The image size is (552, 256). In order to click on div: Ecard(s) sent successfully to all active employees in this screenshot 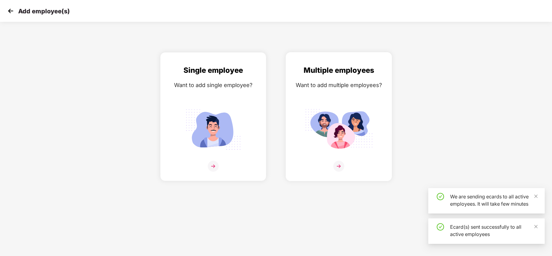, I will do `click(493, 230)`.